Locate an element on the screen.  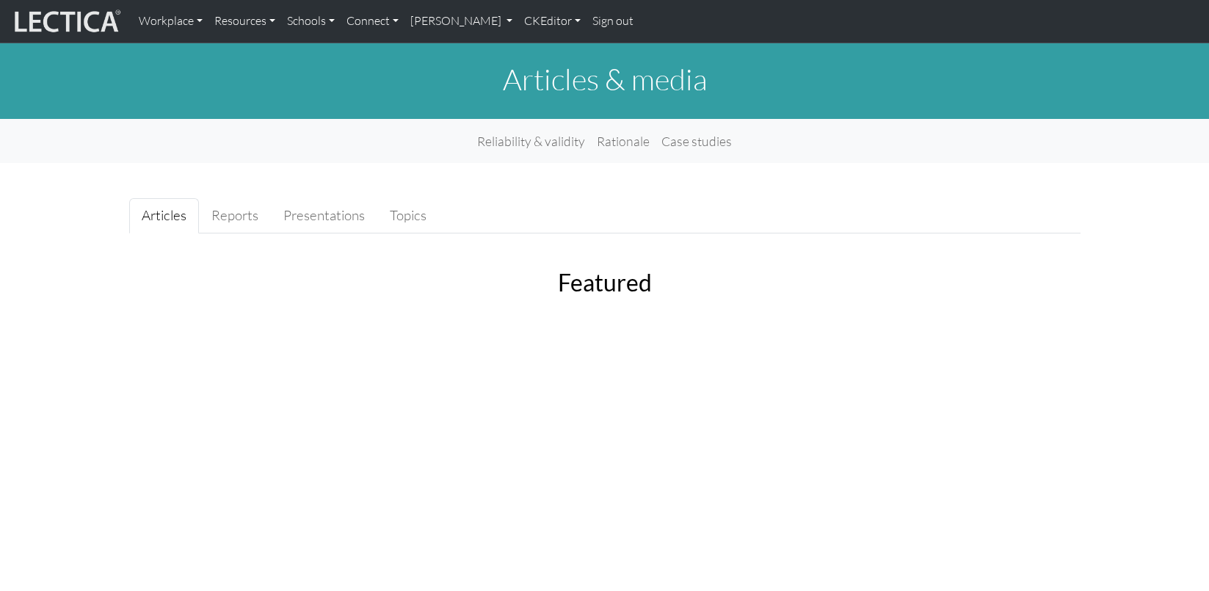
a: Articles is located at coordinates (164, 216).